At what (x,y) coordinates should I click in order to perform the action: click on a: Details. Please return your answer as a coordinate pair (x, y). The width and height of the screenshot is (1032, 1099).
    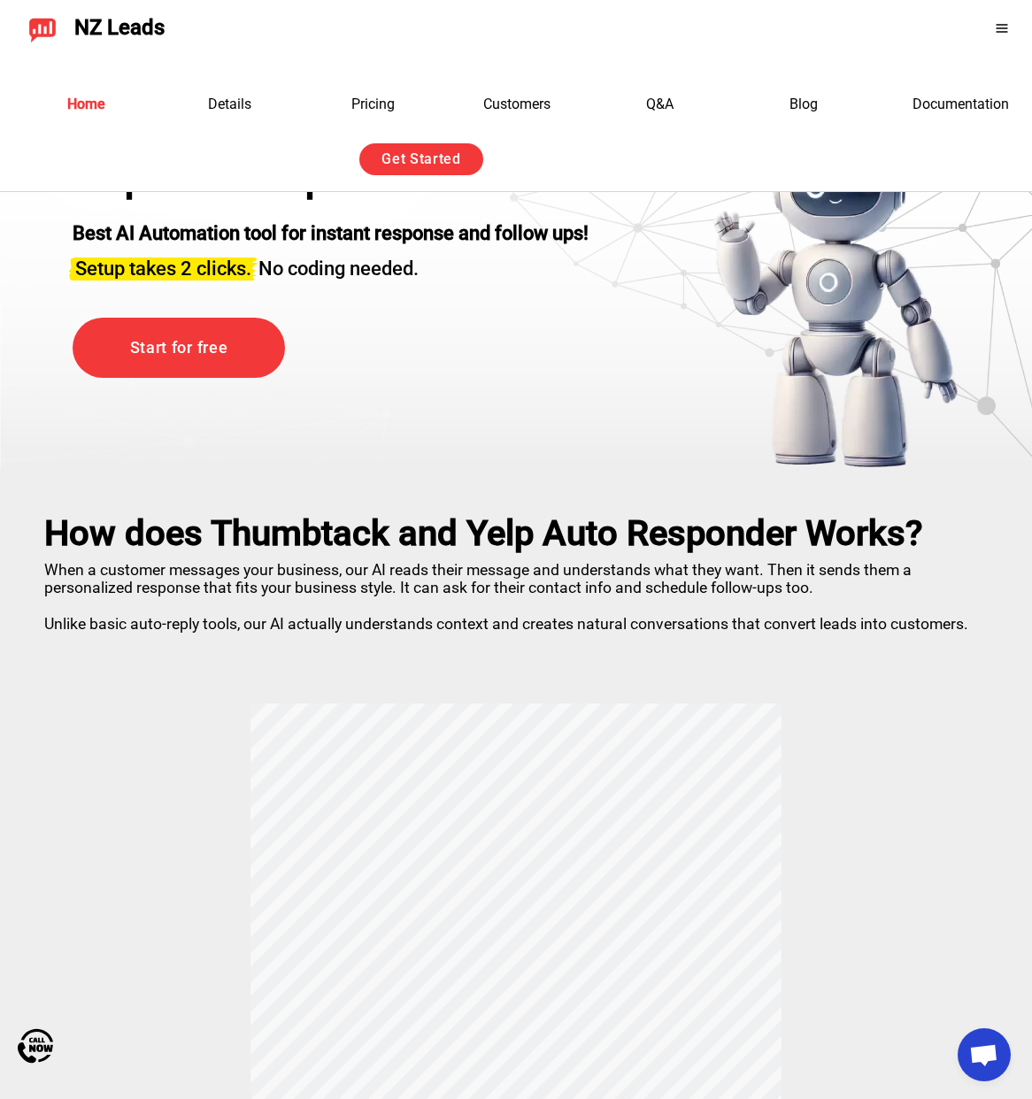
    Looking at the image, I should click on (229, 104).